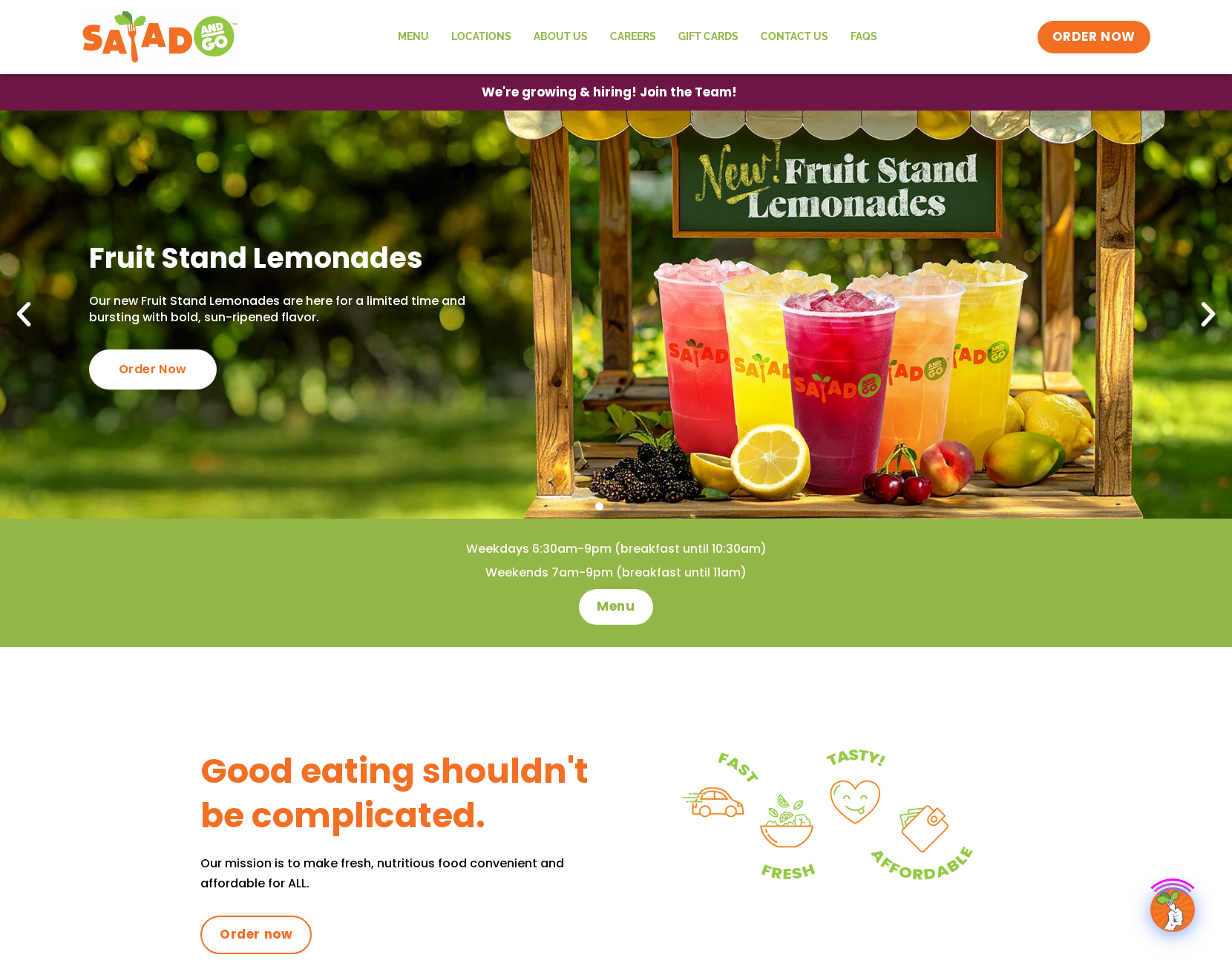  Describe the element at coordinates (616, 607) in the screenshot. I see `span: Menu` at that location.